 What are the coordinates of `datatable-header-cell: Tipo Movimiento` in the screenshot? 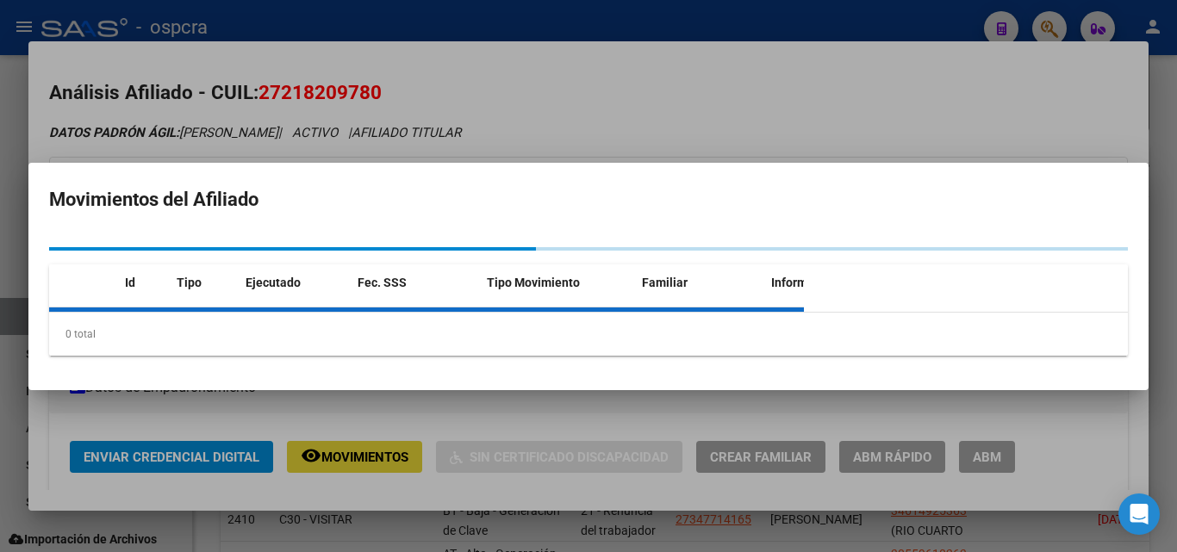 It's located at (557, 283).